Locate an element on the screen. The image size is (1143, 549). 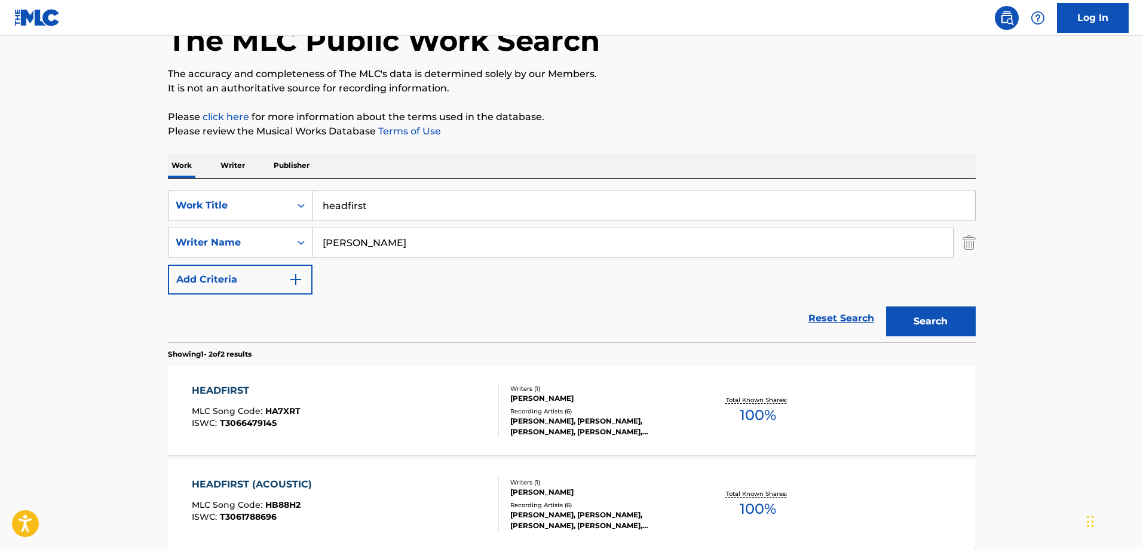
img: help is located at coordinates (1038, 18).